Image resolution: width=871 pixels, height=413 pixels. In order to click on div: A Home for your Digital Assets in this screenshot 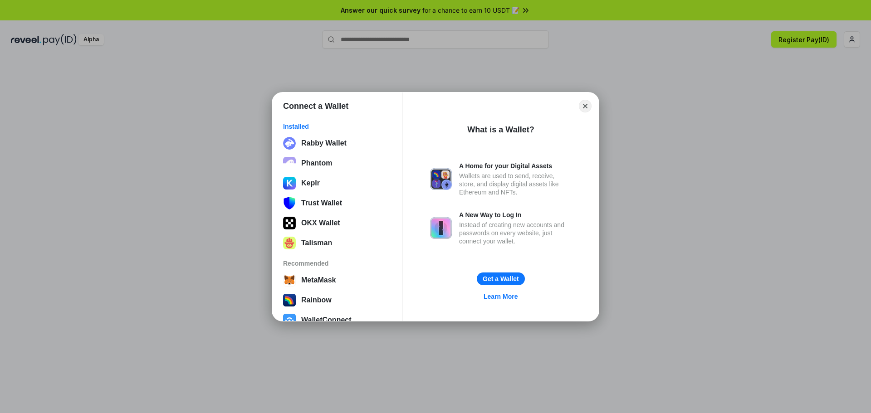, I will do `click(515, 166)`.